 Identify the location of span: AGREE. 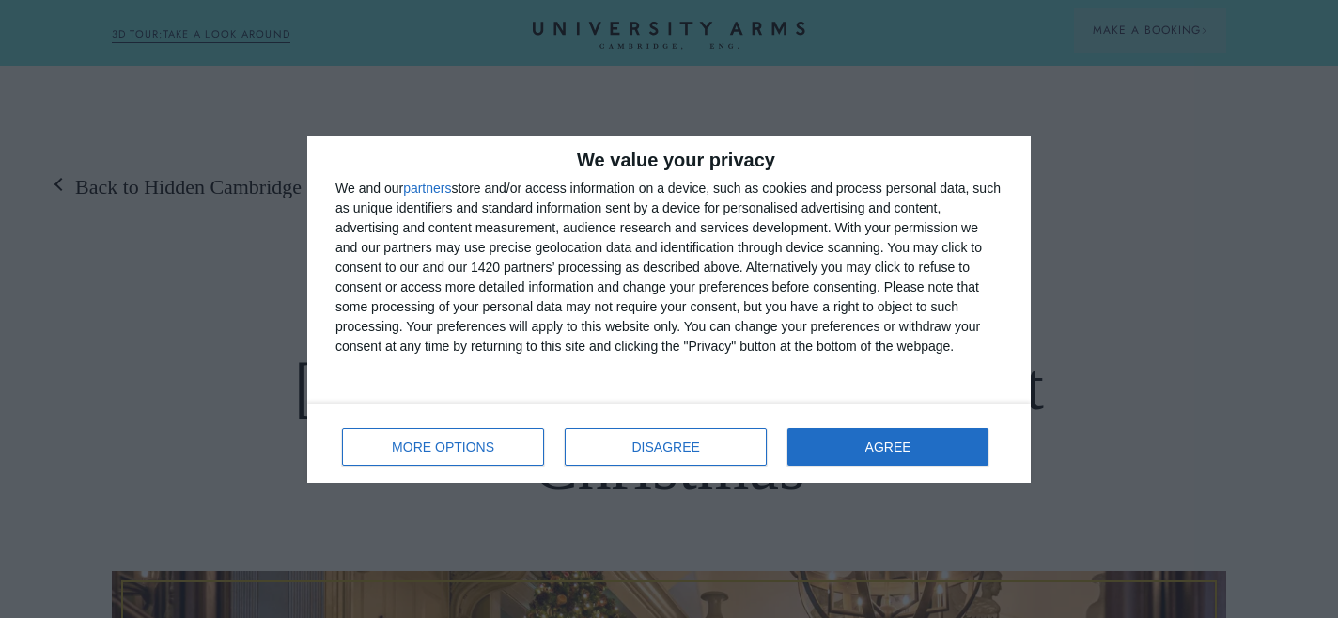
(888, 446).